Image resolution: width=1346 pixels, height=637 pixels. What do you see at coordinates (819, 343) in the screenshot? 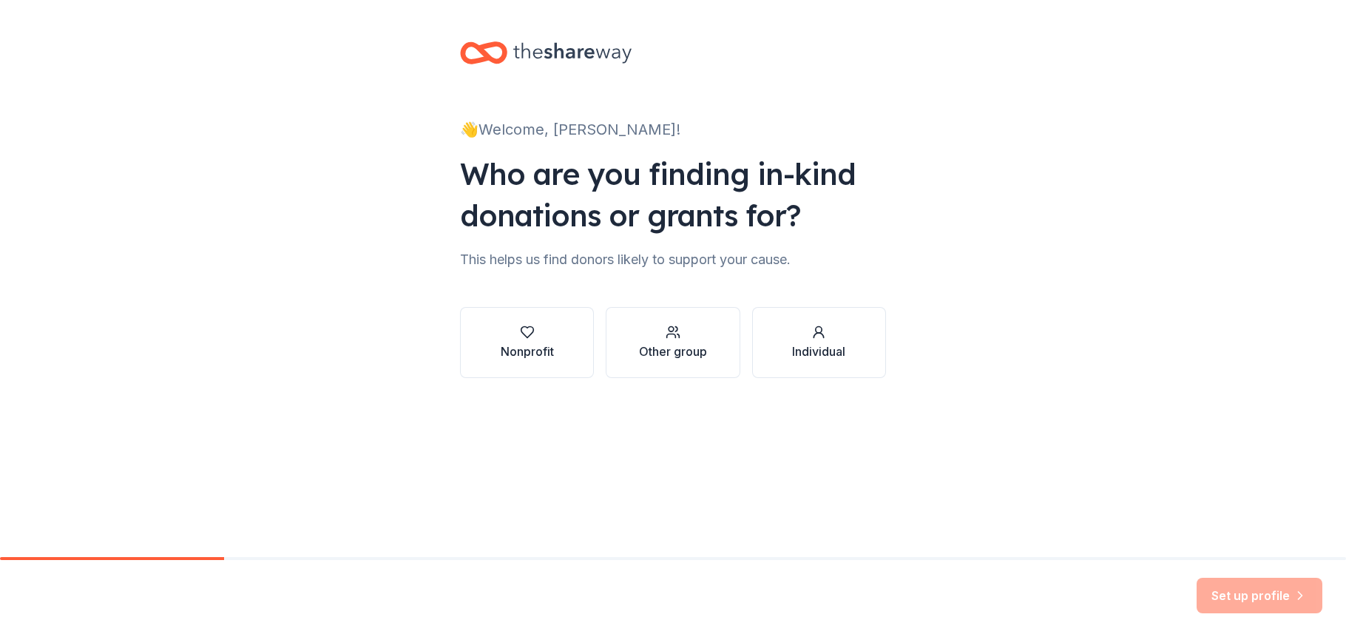
I see `button: Individual` at bounding box center [819, 343].